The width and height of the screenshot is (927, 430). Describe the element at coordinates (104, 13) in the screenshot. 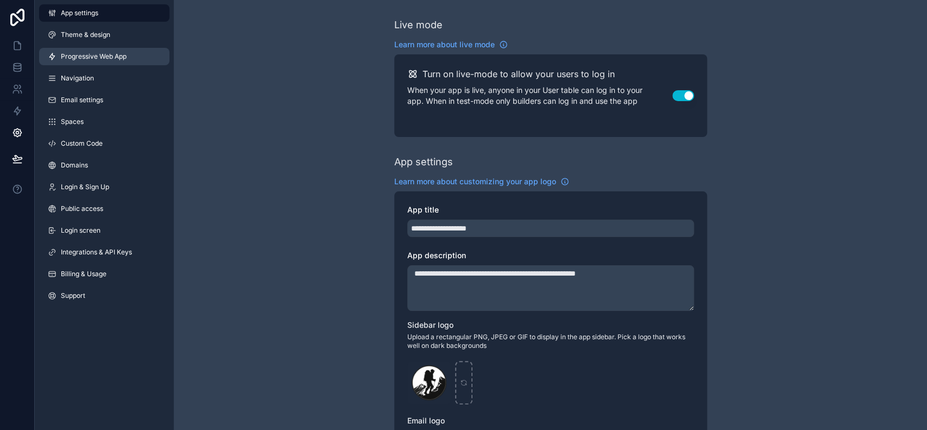

I see `a: App settings` at that location.